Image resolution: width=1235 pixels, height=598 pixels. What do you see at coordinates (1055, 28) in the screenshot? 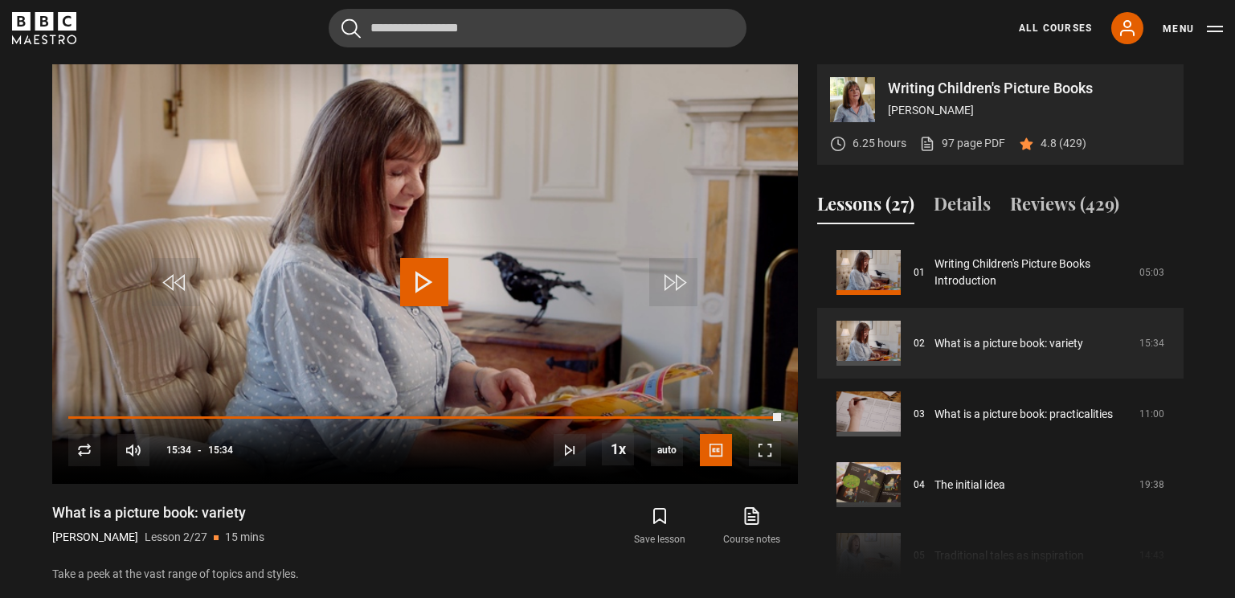
I see `a: All Courses` at bounding box center [1055, 28].